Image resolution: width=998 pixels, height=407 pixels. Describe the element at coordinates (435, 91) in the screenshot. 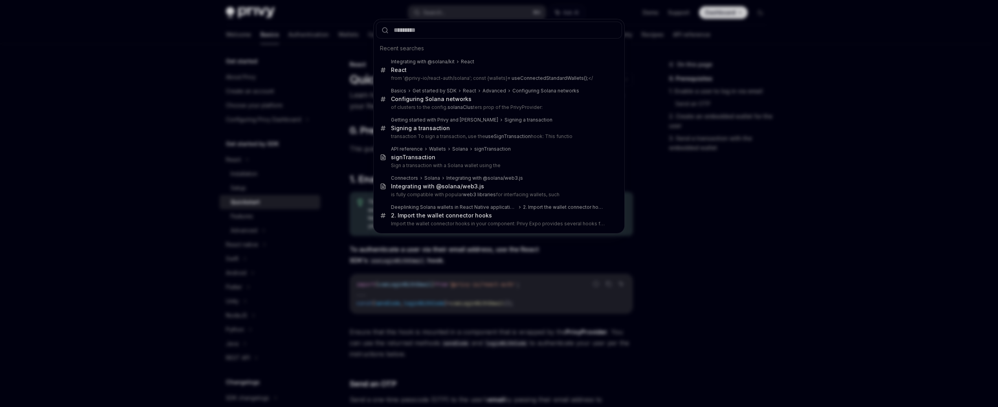

I see `div: Get started by SDK` at that location.